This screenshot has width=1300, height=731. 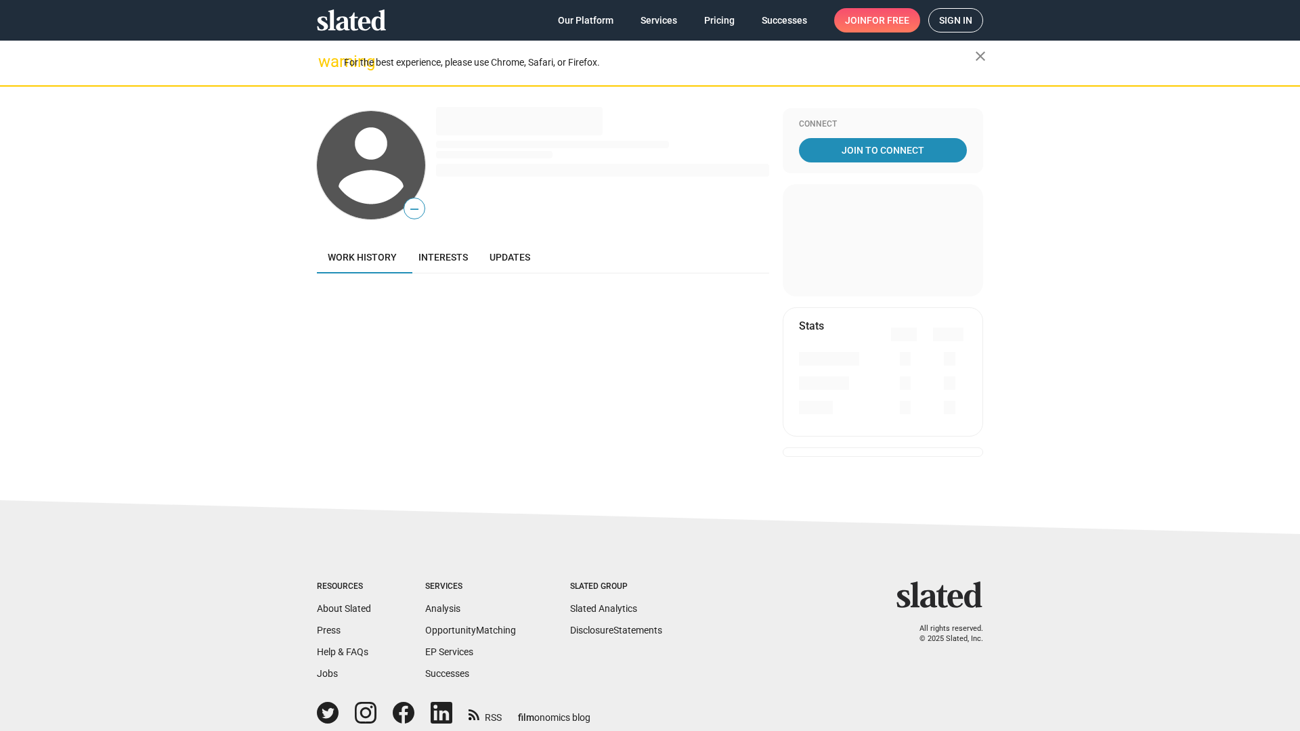 What do you see at coordinates (883, 125) in the screenshot?
I see `div: Connect` at bounding box center [883, 125].